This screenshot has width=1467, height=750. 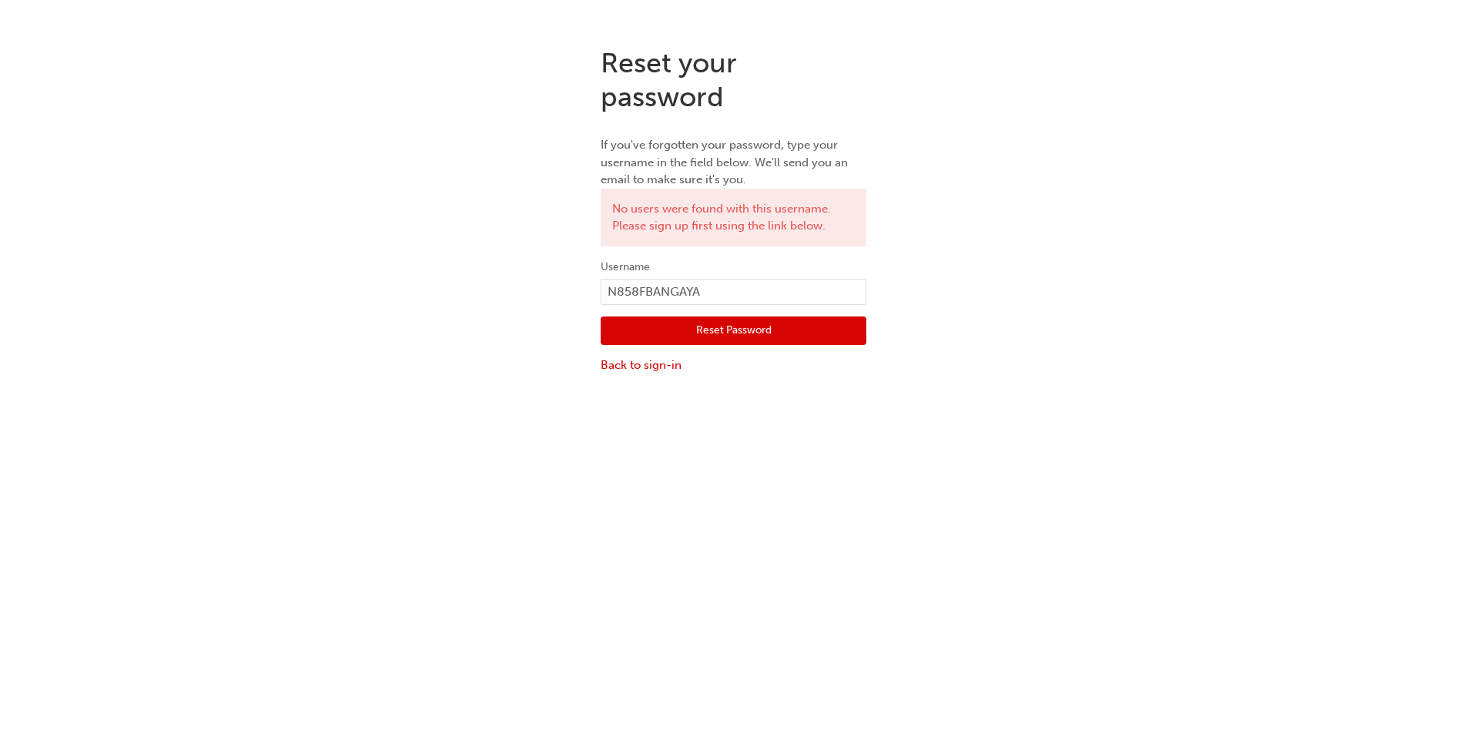 I want to click on button: Reset Password, so click(x=733, y=331).